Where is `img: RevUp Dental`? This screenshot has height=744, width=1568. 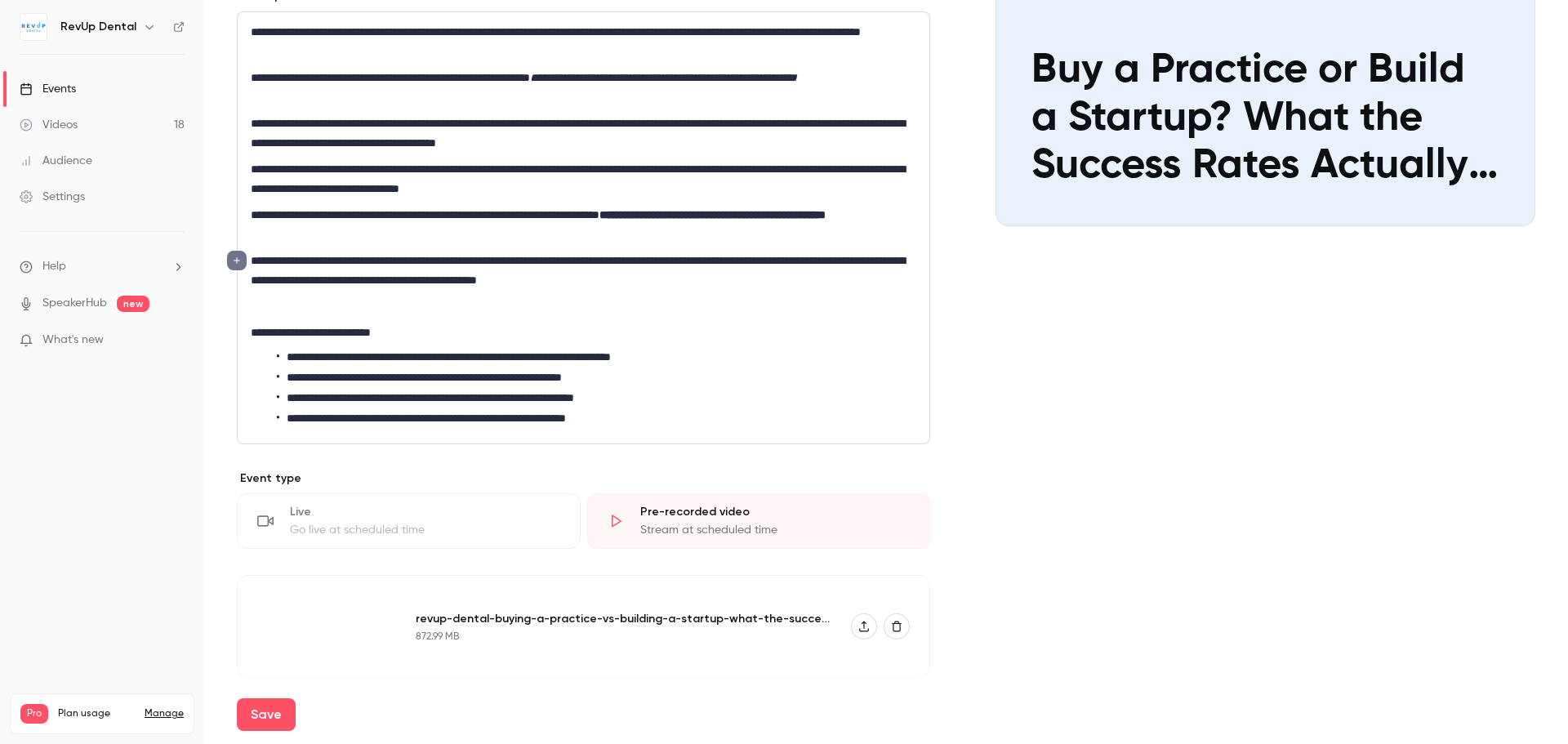 img: RevUp Dental is located at coordinates (33, 27).